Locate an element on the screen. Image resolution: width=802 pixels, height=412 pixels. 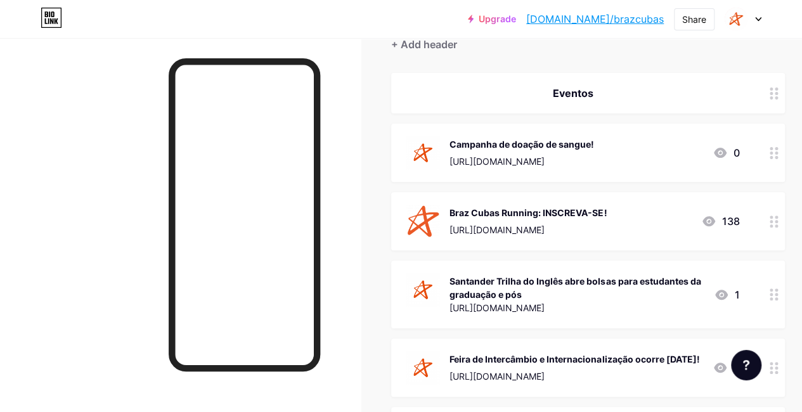
div: 6 is located at coordinates (726, 368).